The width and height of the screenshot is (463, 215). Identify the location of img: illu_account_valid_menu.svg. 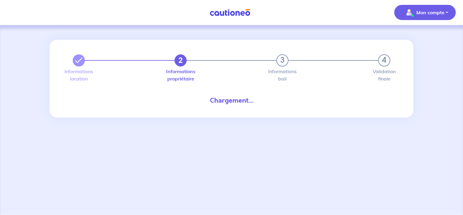
(409, 12).